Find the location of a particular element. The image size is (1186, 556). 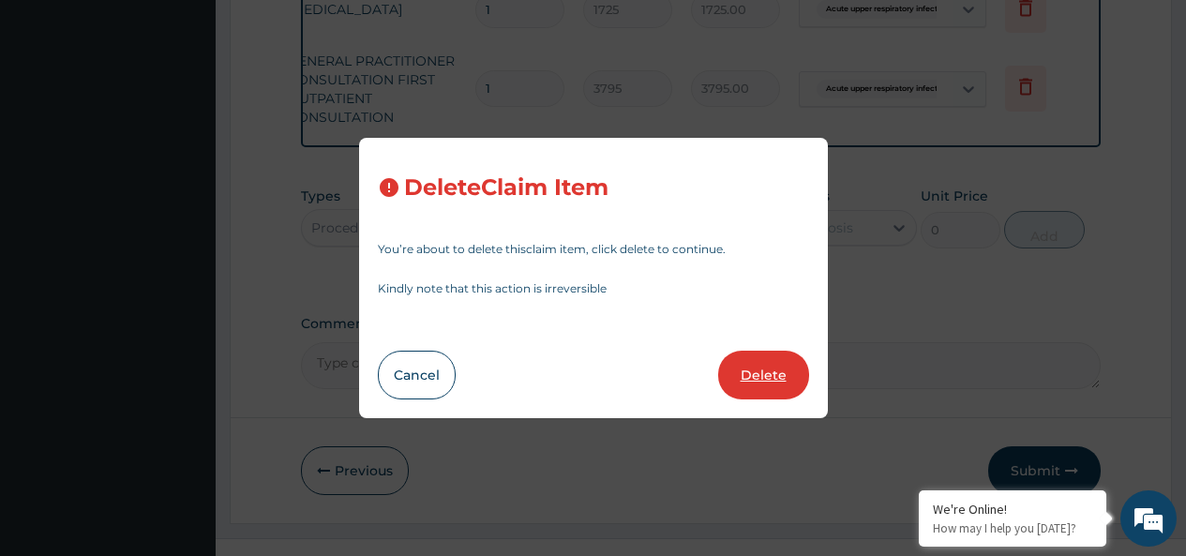

div: Minimize live chat window is located at coordinates (330, 32).